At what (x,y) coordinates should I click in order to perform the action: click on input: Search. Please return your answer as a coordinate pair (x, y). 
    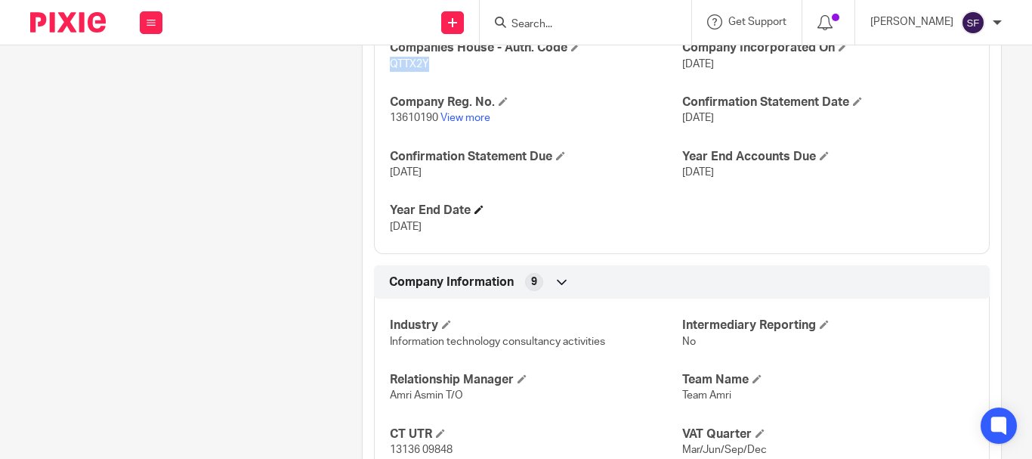
    Looking at the image, I should click on (578, 25).